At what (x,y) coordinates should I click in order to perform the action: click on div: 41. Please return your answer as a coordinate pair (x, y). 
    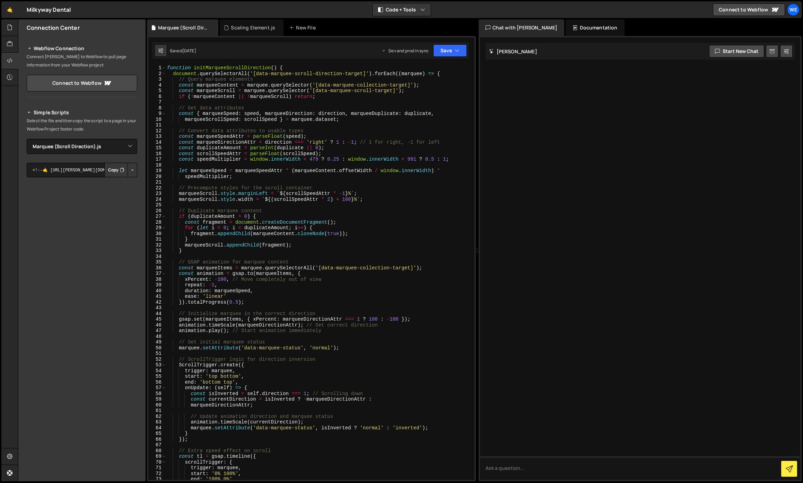
    Looking at the image, I should click on (157, 297).